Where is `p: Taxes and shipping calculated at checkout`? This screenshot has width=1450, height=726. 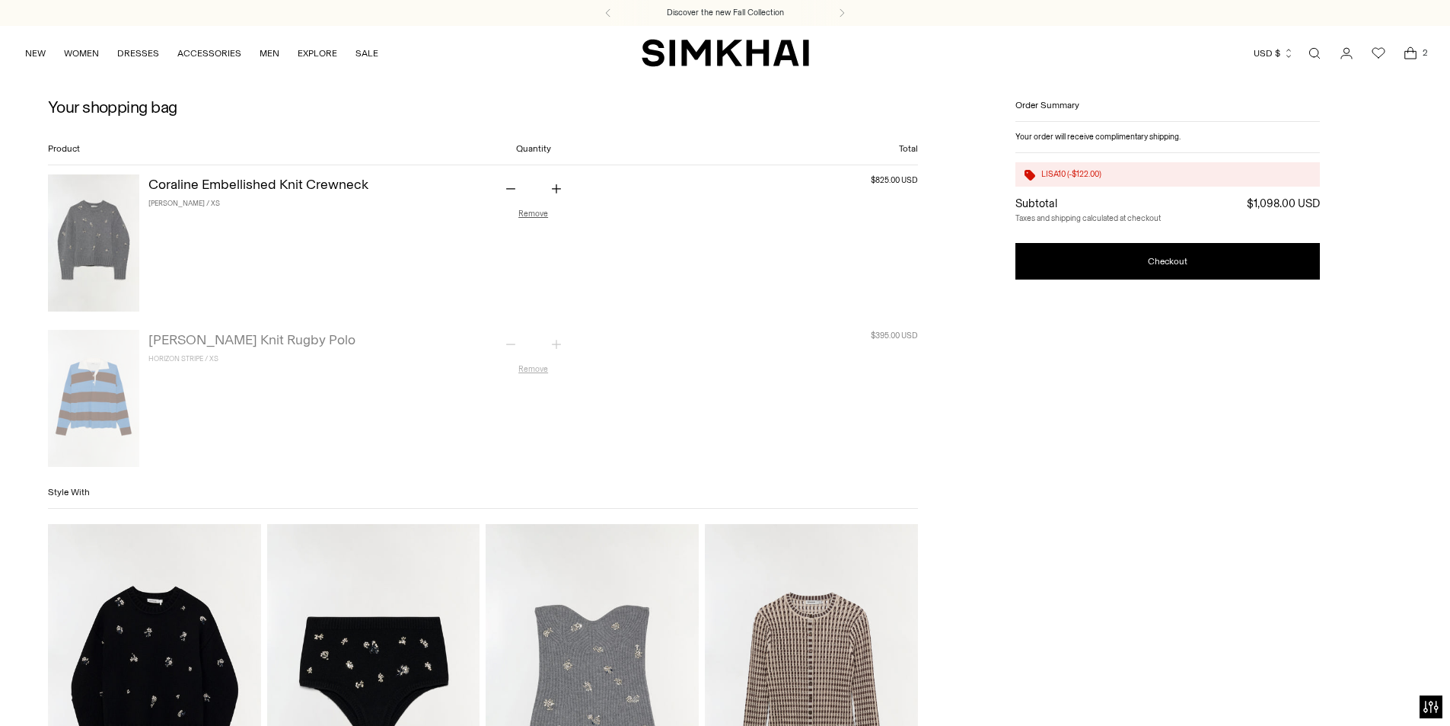
p: Taxes and shipping calculated at checkout is located at coordinates (1168, 219).